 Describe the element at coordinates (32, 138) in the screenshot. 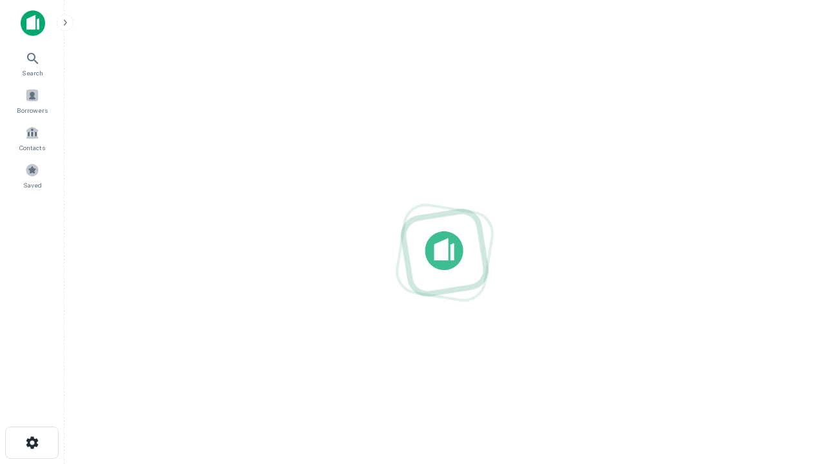

I see `a: Contacts` at that location.